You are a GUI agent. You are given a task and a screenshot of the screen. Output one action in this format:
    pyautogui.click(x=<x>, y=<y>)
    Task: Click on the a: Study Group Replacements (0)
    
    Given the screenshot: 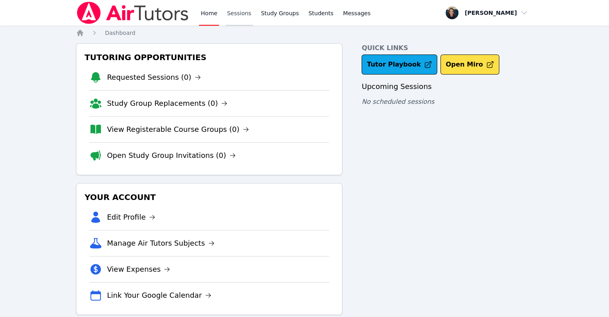 What is the action you would take?
    pyautogui.click(x=167, y=103)
    